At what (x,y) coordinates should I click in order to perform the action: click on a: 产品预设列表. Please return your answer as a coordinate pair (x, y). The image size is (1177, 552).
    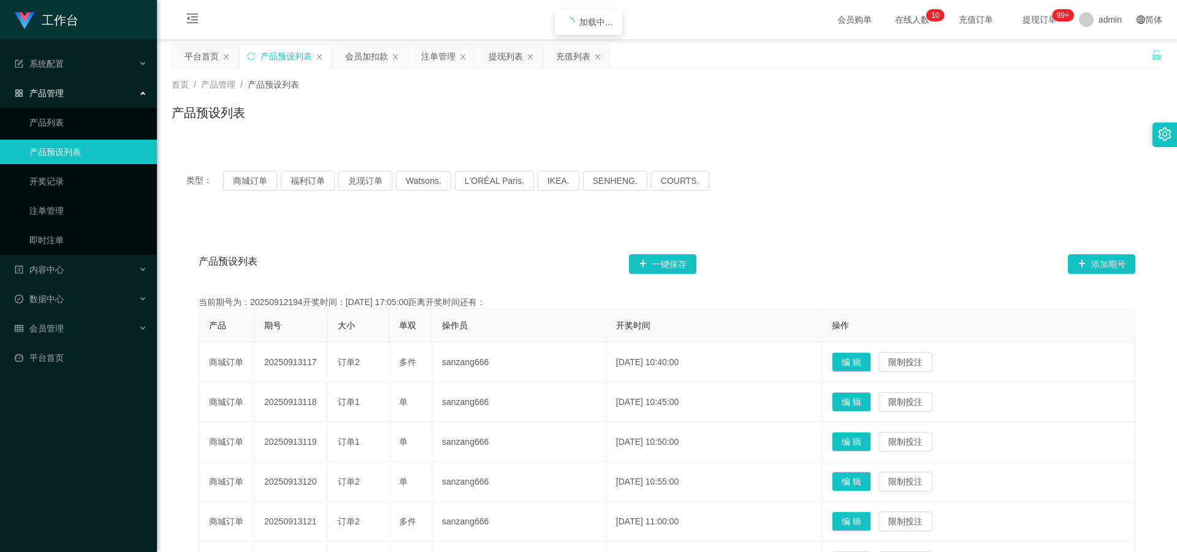
    Looking at the image, I should click on (88, 152).